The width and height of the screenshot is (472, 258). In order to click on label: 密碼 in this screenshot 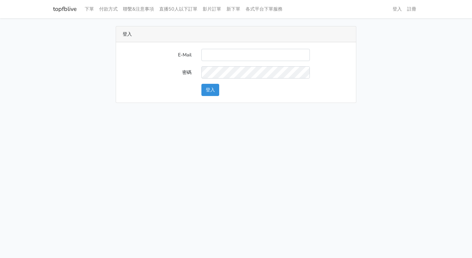, I will do `click(157, 72)`.